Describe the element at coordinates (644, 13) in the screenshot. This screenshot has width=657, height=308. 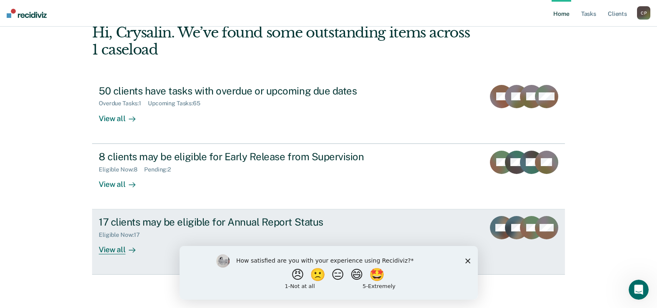
I see `button: CP` at that location.